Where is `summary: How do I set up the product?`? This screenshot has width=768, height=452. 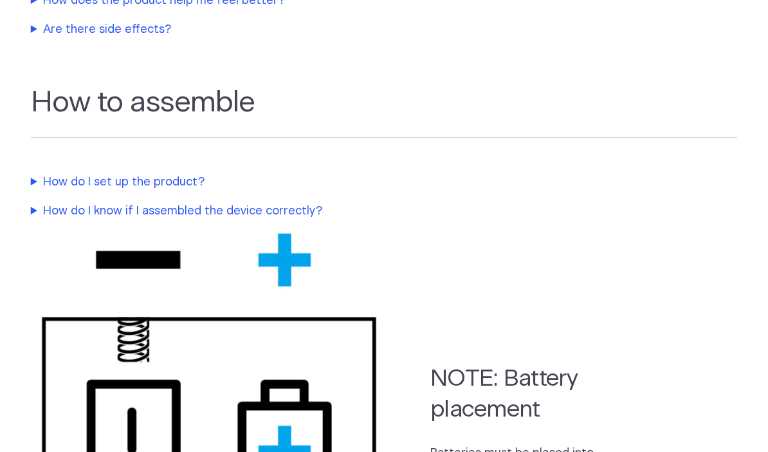
summary: How do I set up the product? is located at coordinates (301, 182).